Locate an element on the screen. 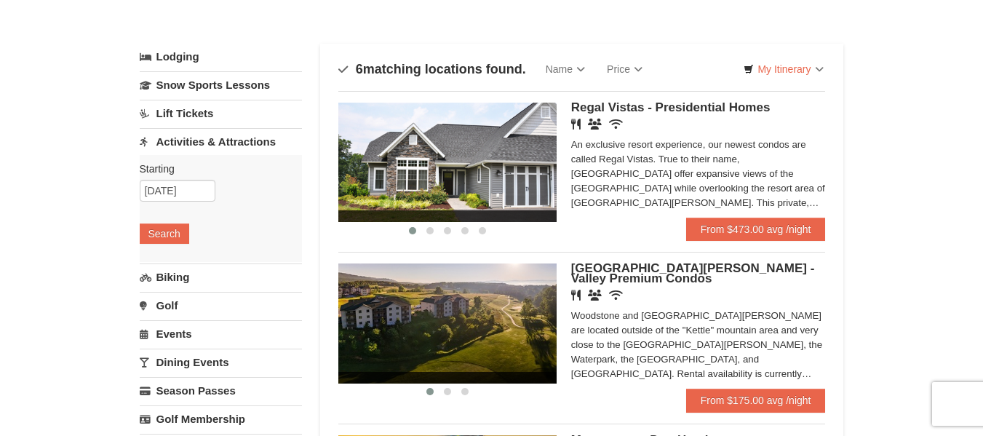 The height and width of the screenshot is (436, 983). h4: matching locations found. is located at coordinates (432, 69).